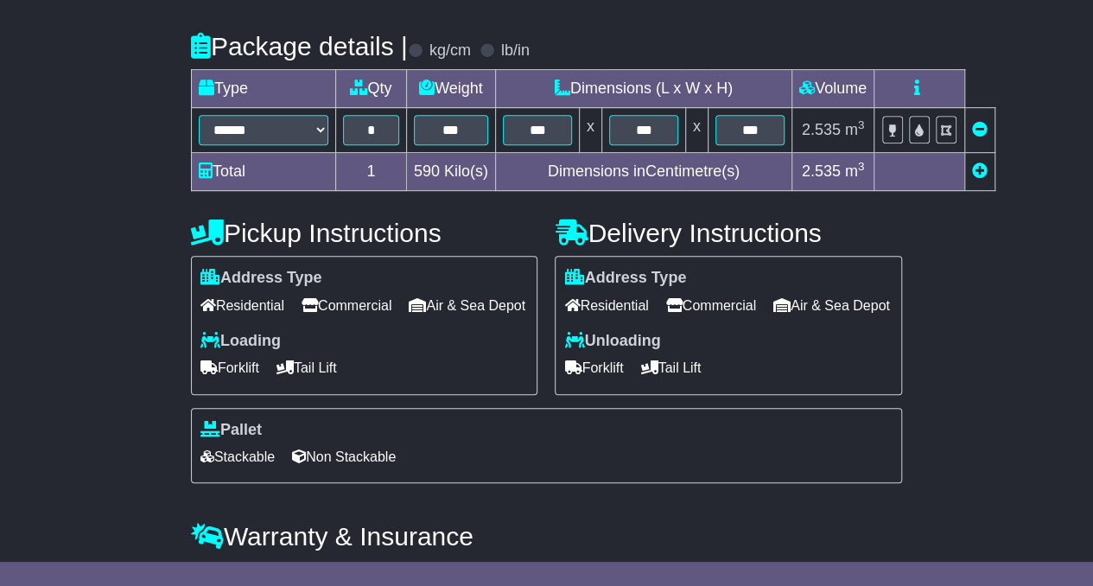 The height and width of the screenshot is (586, 1093). I want to click on td: Qty, so click(371, 89).